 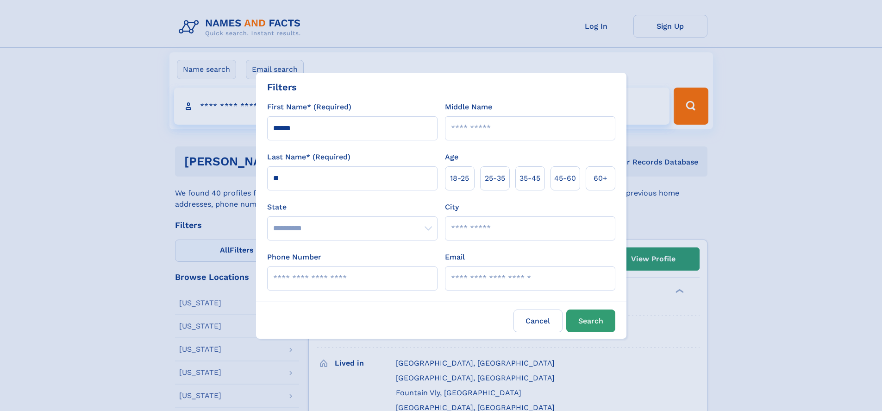 What do you see at coordinates (565, 178) in the screenshot?
I see `span: 45‑60` at bounding box center [565, 178].